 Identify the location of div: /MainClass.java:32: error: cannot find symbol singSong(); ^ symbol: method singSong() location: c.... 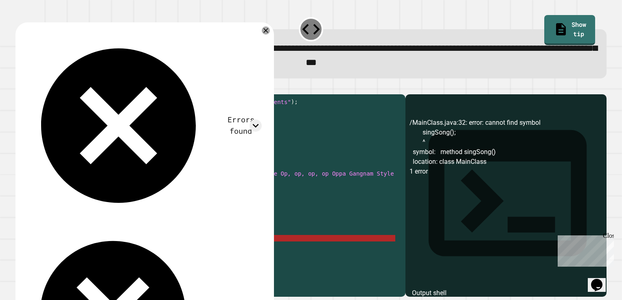
(506, 208).